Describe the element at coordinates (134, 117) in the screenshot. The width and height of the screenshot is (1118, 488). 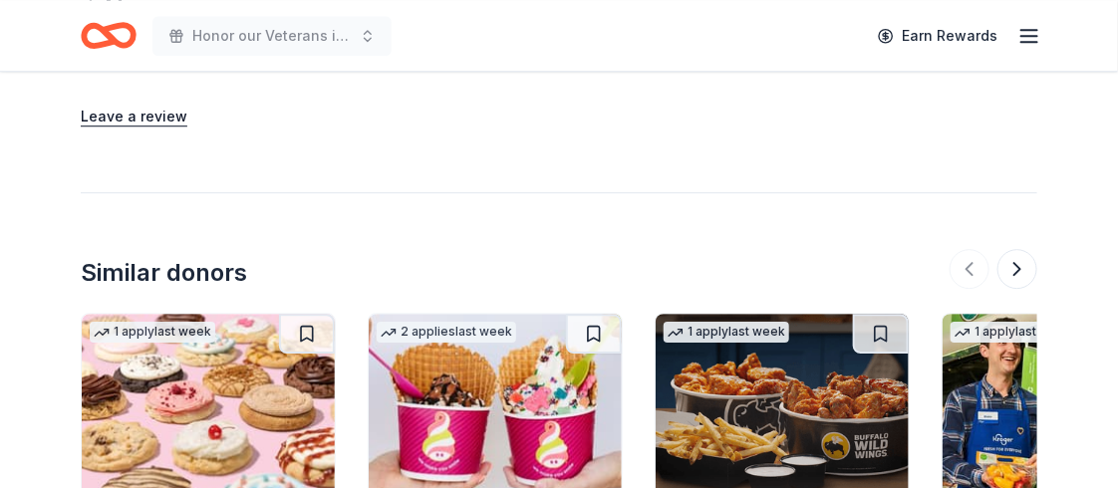
I see `button: Leave a review` at that location.